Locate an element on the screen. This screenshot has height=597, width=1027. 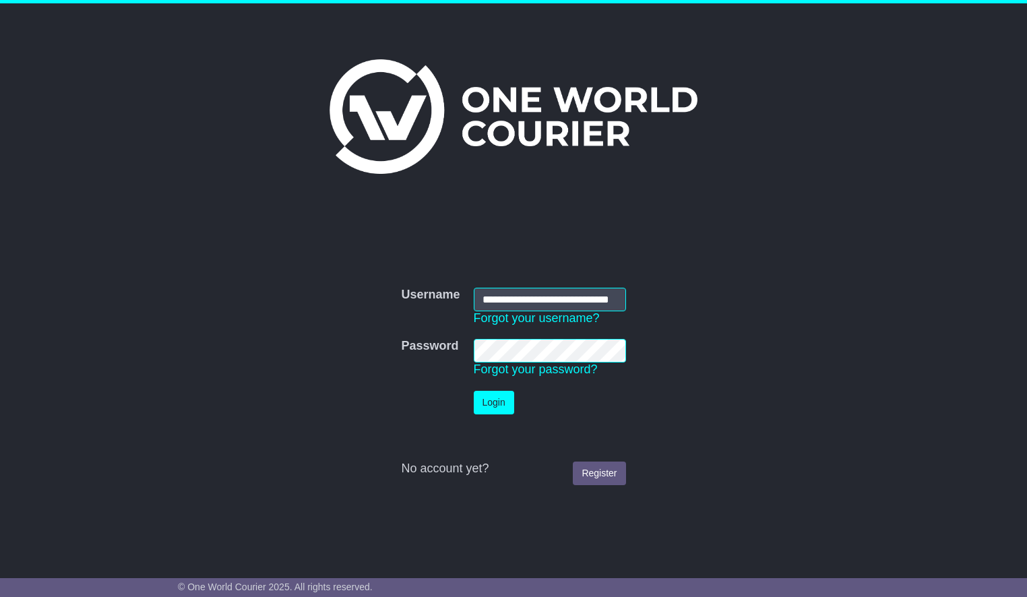
a: Register is located at coordinates (599, 473).